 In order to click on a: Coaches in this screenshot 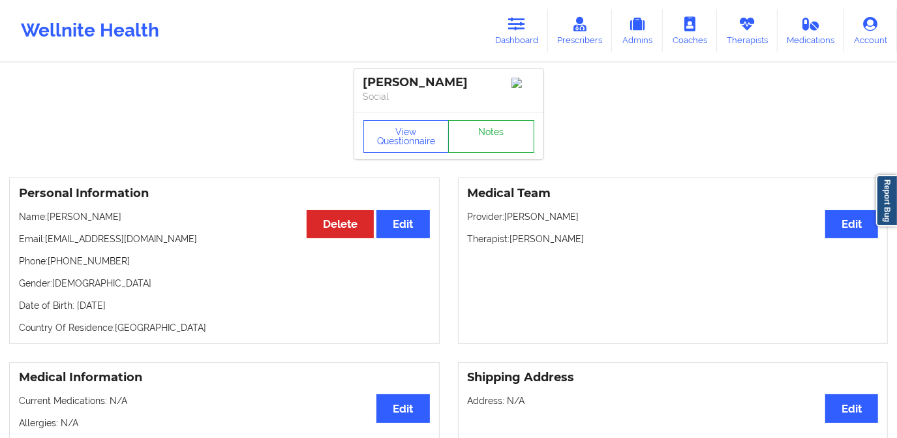, I will do `click(690, 31)`.